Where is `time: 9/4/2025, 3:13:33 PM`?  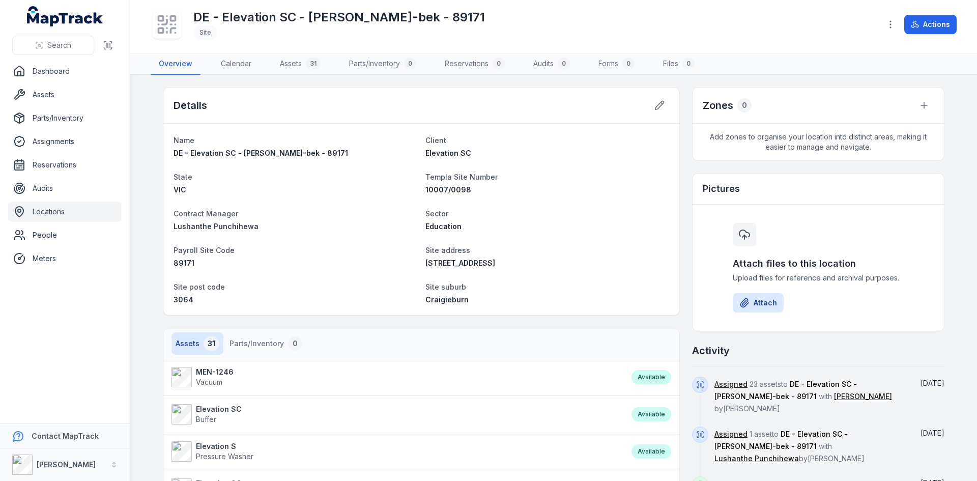
time: 9/4/2025, 3:13:33 PM is located at coordinates (932, 383).